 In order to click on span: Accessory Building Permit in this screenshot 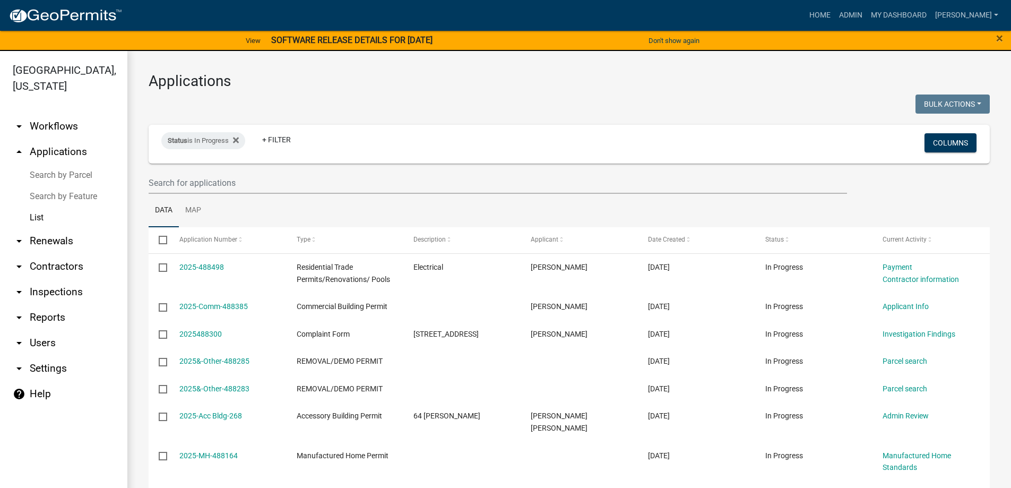, I will do `click(339, 415)`.